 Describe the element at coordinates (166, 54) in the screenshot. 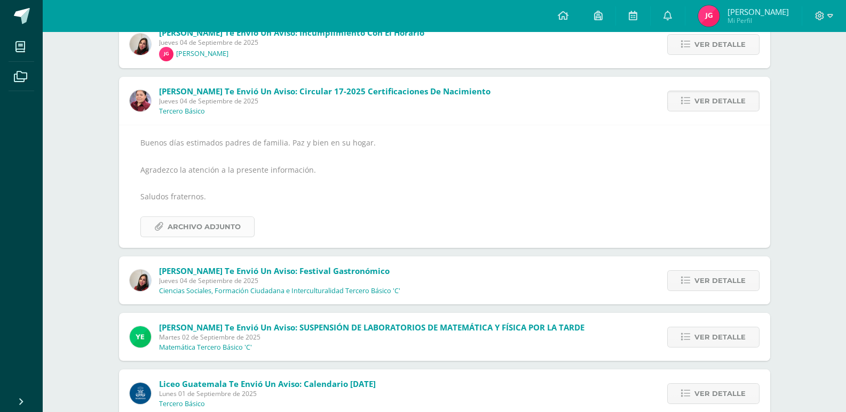

I see `img: df729b93934ec2026550f6adf841d978.png` at that location.